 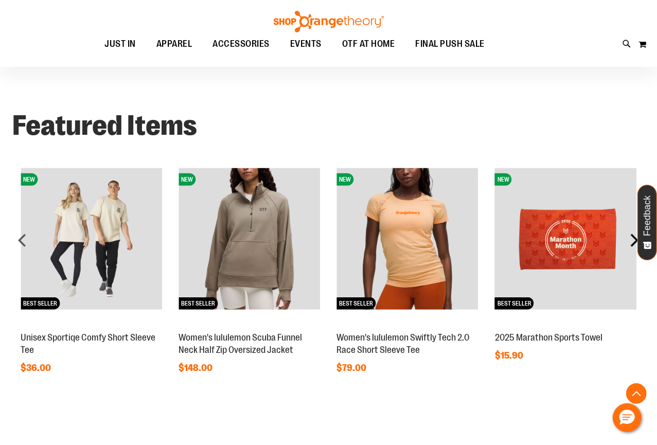 What do you see at coordinates (249, 239) in the screenshot?
I see `img: Women's lululemon Scuba Funnel Neck Half Zip Oversized Jacket` at bounding box center [249, 239].